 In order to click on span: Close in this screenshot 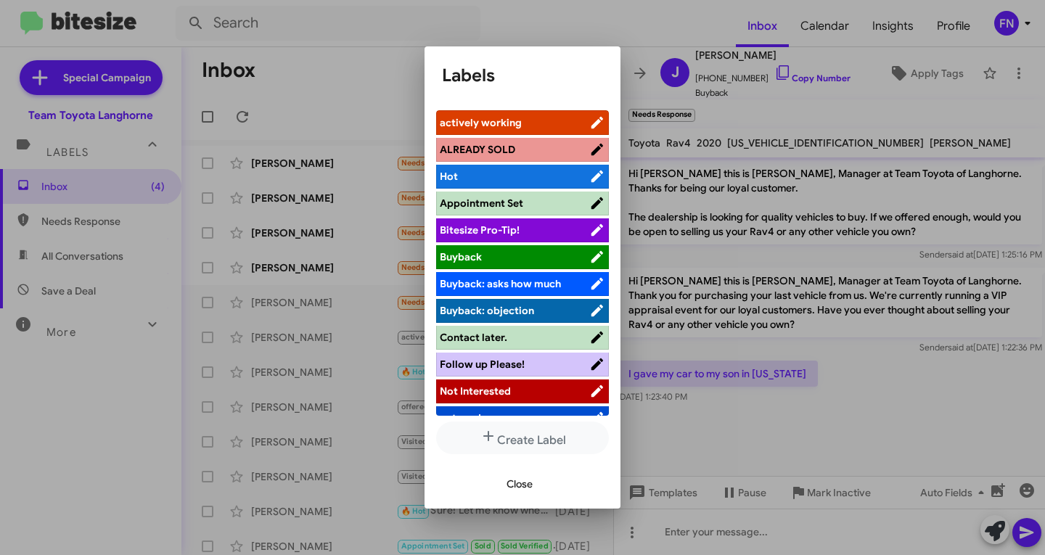, I will do `click(520, 484)`.